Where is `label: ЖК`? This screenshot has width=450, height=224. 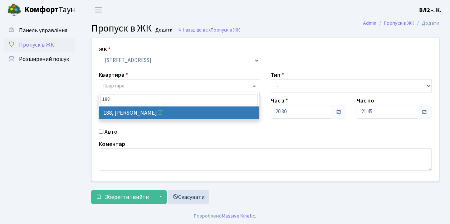 label: ЖК is located at coordinates (104, 49).